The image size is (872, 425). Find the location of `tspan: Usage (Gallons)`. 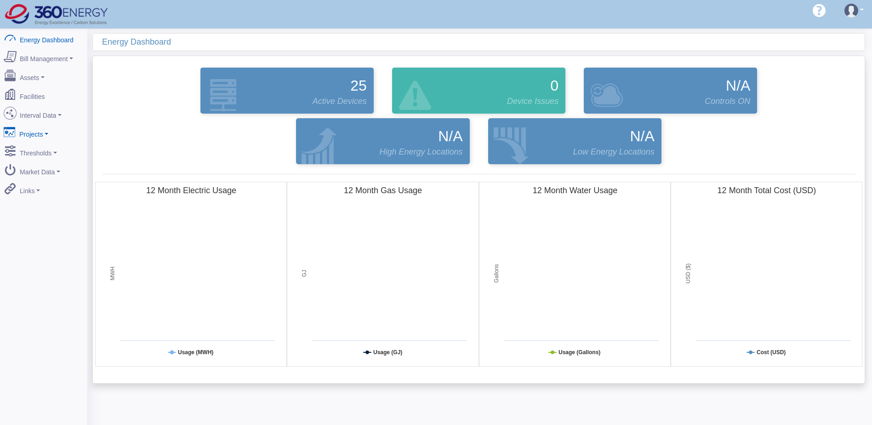

tspan: Usage (Gallons) is located at coordinates (579, 352).